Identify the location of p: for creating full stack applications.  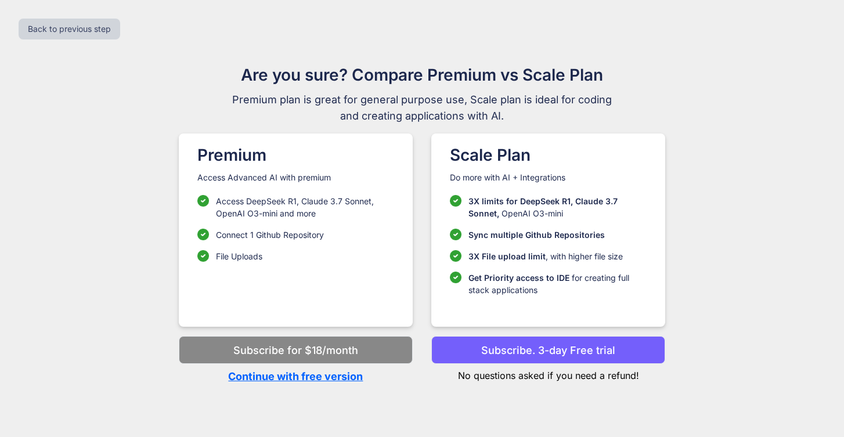
(557, 284).